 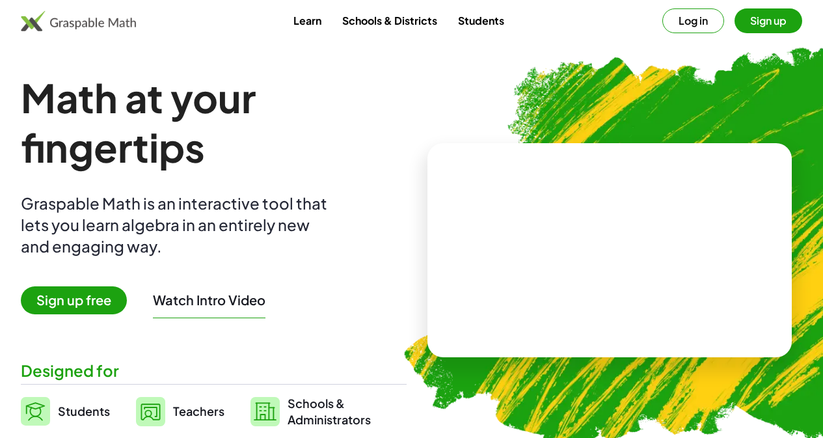 What do you see at coordinates (769, 21) in the screenshot?
I see `button: Sign up` at bounding box center [769, 21].